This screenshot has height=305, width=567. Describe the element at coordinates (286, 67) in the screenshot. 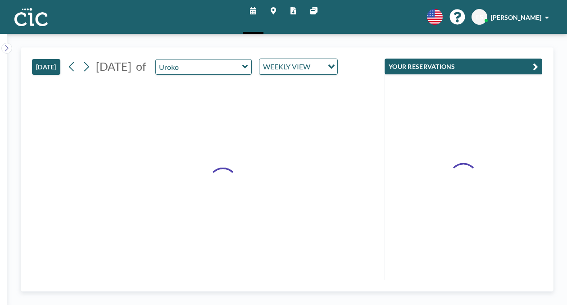

I see `span: WEEKLY VIEW` at that location.